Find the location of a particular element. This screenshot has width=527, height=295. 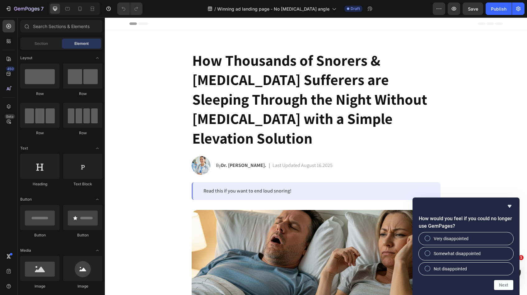

span: Draft is located at coordinates (355, 9).